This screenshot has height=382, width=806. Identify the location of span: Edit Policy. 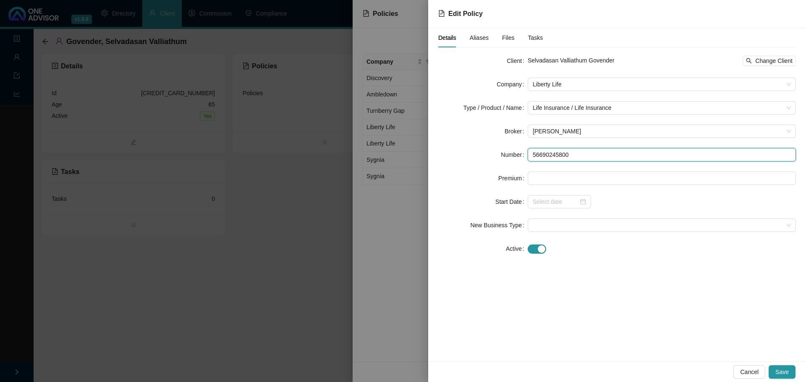
(465, 13).